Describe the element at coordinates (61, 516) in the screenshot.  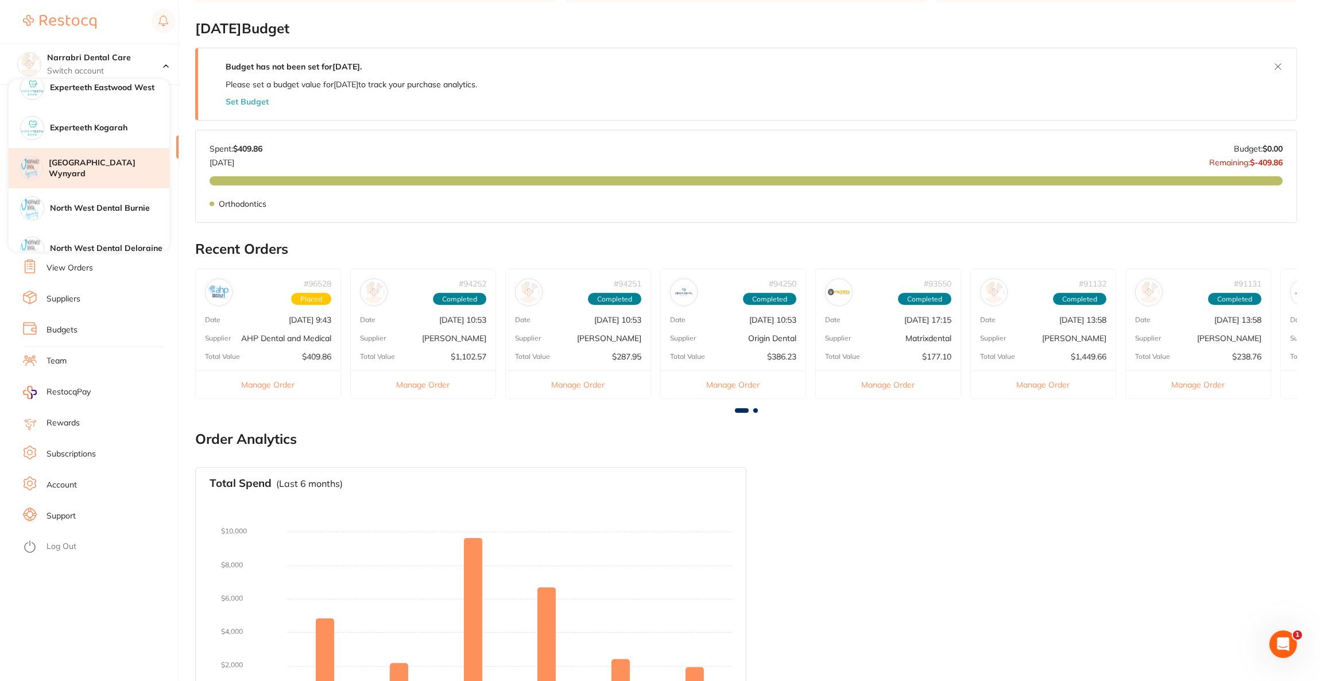
I see `a: Support` at that location.